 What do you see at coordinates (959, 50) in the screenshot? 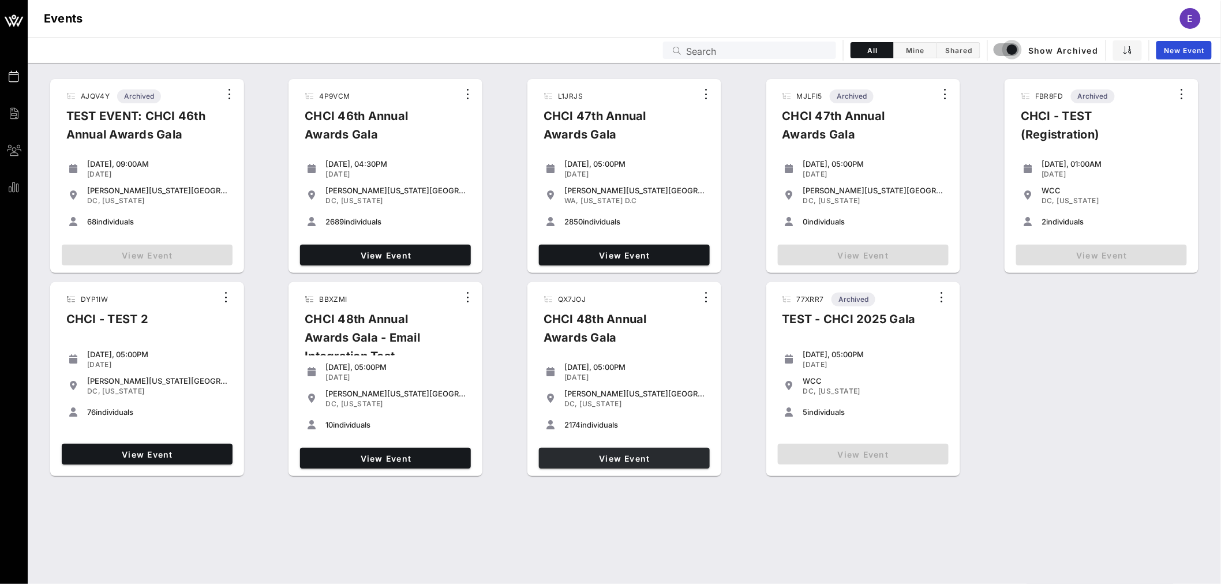
I see `span: Shared` at bounding box center [959, 50].